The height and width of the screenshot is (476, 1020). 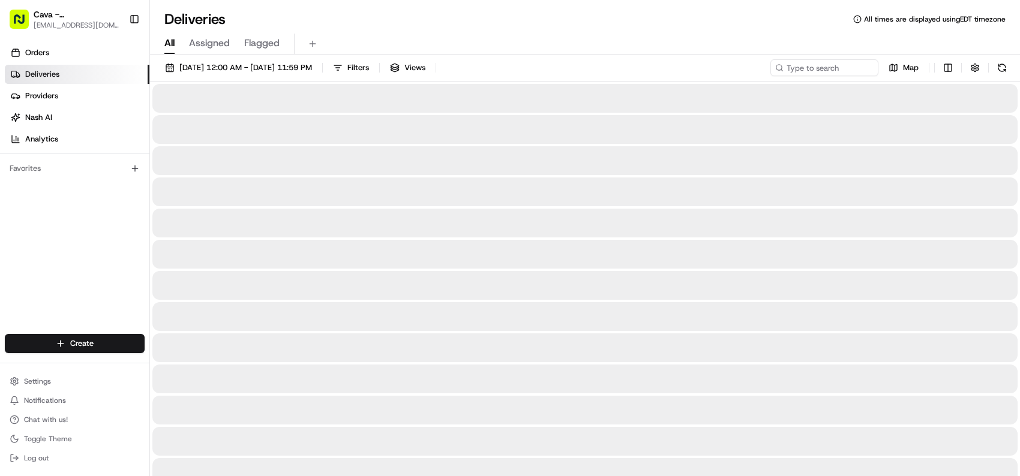 What do you see at coordinates (351, 68) in the screenshot?
I see `button: Filters` at bounding box center [351, 68].